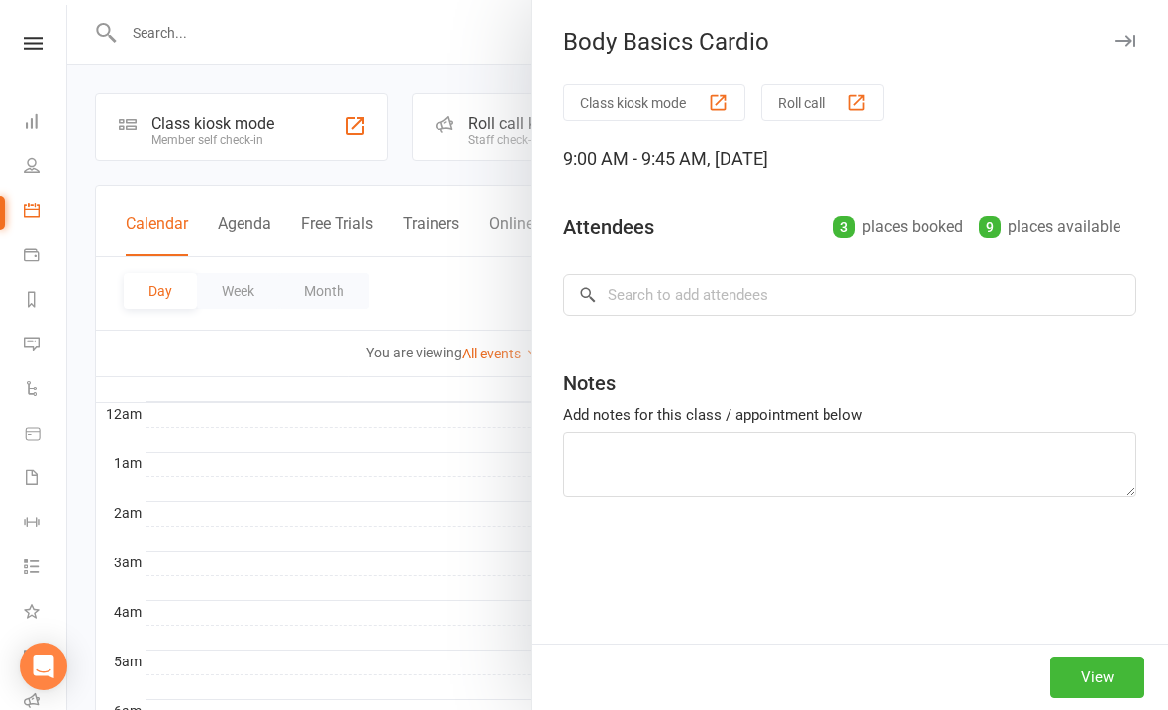 The width and height of the screenshot is (1168, 710). What do you see at coordinates (898, 227) in the screenshot?
I see `div: places booked` at bounding box center [898, 227].